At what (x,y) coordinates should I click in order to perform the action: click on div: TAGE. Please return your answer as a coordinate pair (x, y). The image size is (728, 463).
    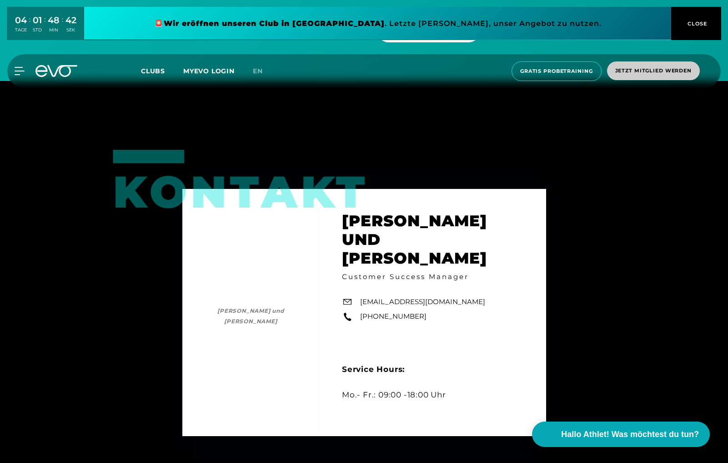
    Looking at the image, I should click on (21, 30).